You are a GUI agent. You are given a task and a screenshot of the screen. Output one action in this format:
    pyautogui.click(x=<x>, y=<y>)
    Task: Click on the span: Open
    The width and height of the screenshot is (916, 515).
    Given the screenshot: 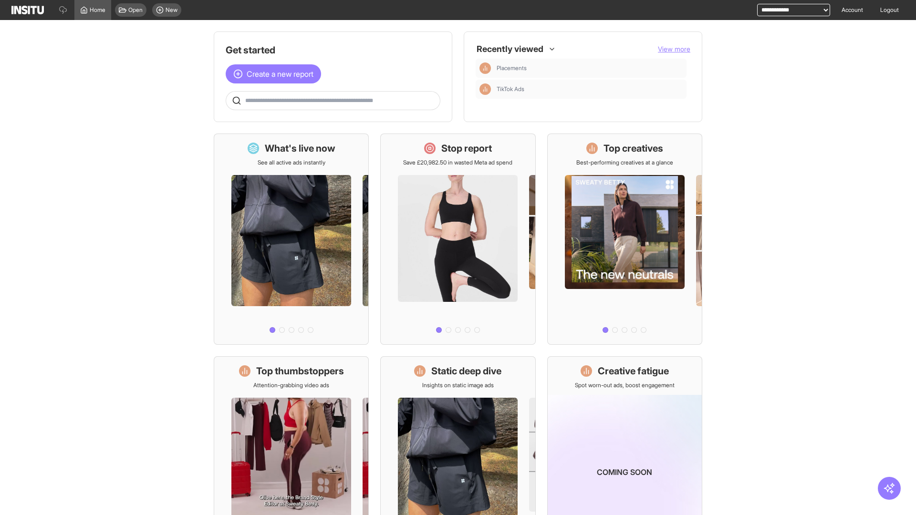 What is the action you would take?
    pyautogui.click(x=136, y=10)
    